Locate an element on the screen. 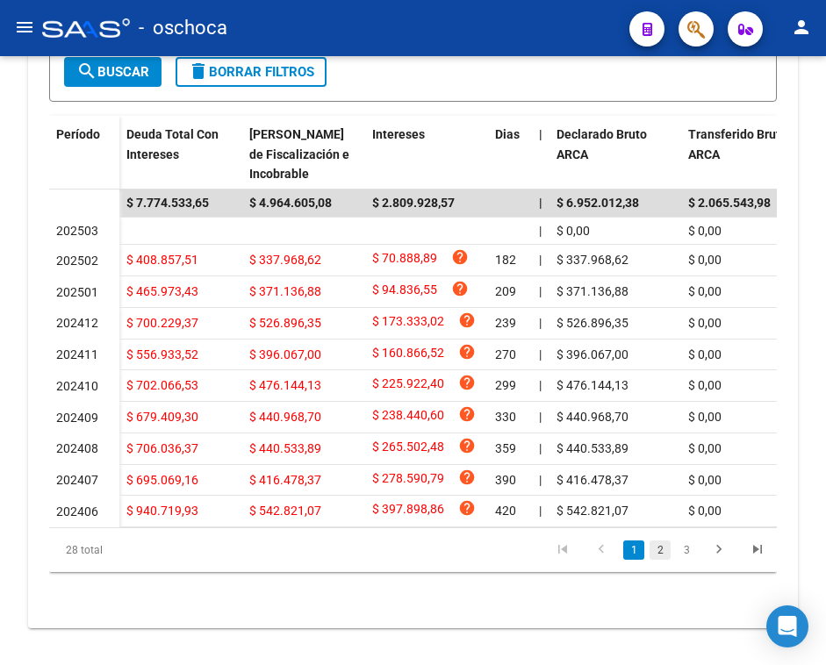  span: 390 is located at coordinates (505, 480).